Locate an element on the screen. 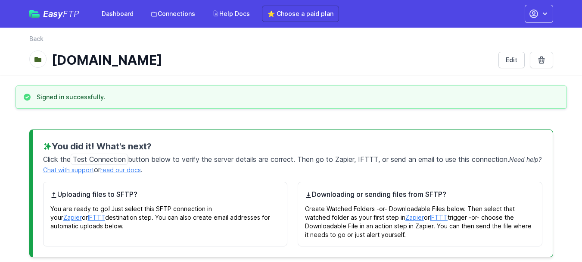 The width and height of the screenshot is (582, 262). a: ⭐ Choose a paid plan is located at coordinates (300, 14).